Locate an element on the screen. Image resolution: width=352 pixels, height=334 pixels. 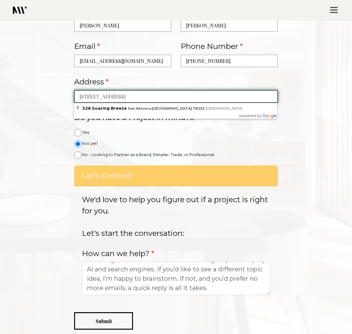
label: How can we help? is located at coordinates (118, 253).